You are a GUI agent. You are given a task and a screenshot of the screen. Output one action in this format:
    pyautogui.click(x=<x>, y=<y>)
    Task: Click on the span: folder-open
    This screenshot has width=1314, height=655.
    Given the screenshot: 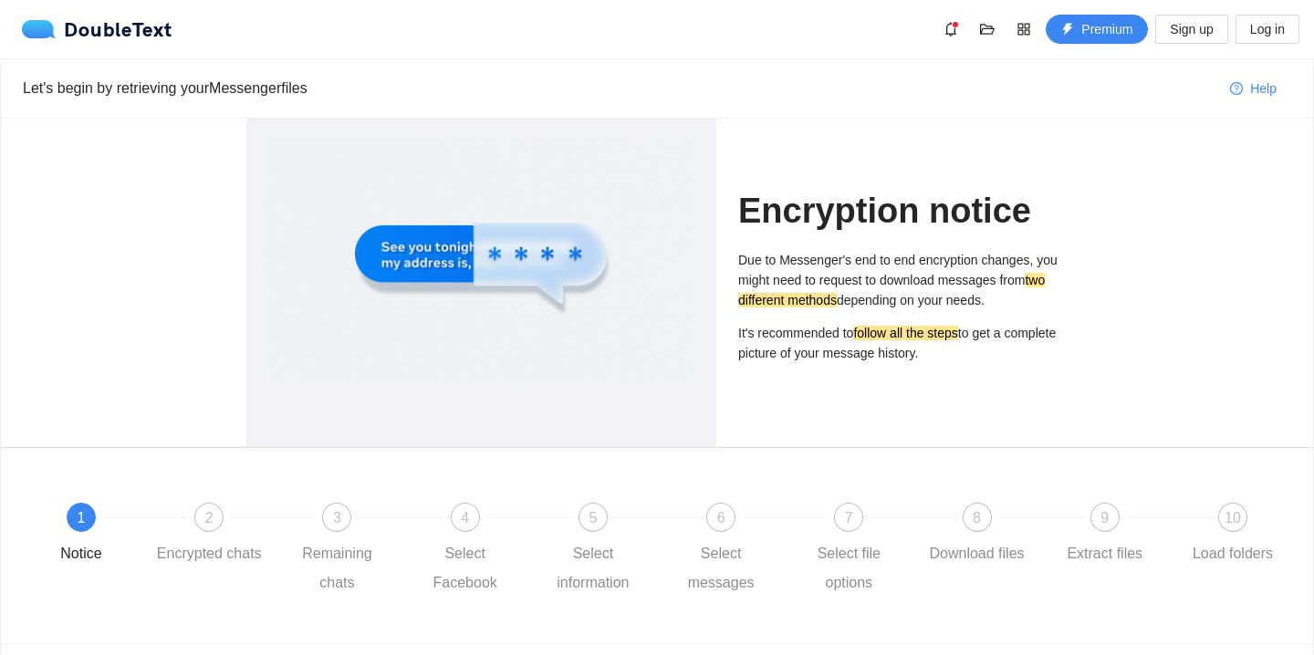 What is the action you would take?
    pyautogui.click(x=987, y=29)
    